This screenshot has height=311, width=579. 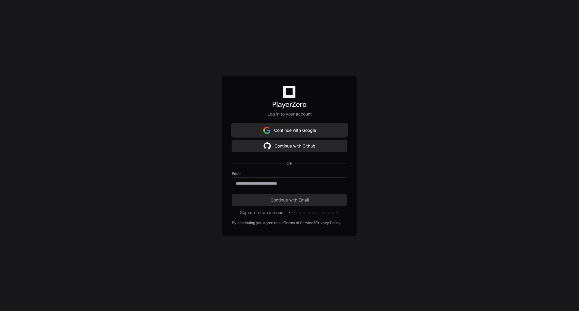 What do you see at coordinates (290, 174) in the screenshot?
I see `label: Email` at bounding box center [290, 174].